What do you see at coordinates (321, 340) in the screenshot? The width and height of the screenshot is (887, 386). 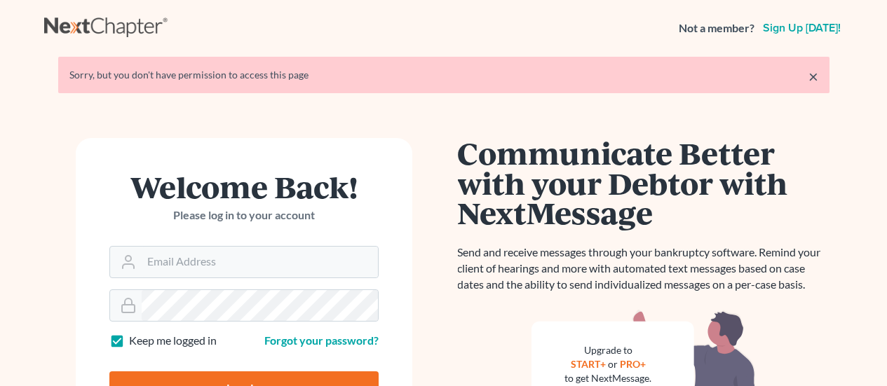 I see `a: Forgot your password?` at bounding box center [321, 340].